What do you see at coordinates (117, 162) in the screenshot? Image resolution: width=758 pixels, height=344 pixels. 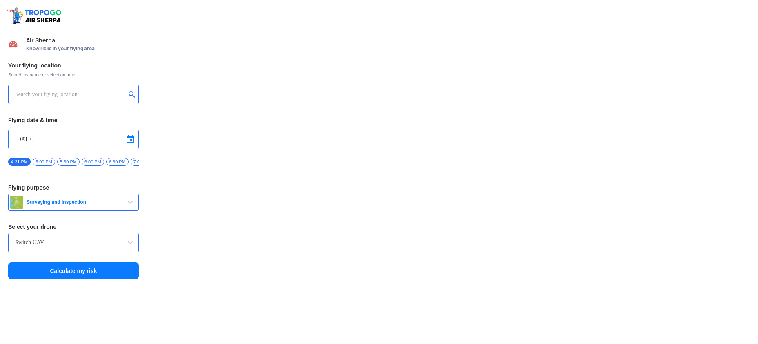 I see `span: 6:30 PM` at bounding box center [117, 162].